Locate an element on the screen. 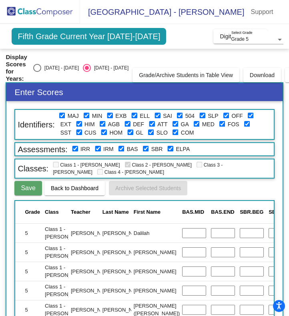 The width and height of the screenshot is (289, 316). span: Digital Data Wall is located at coordinates (240, 36).